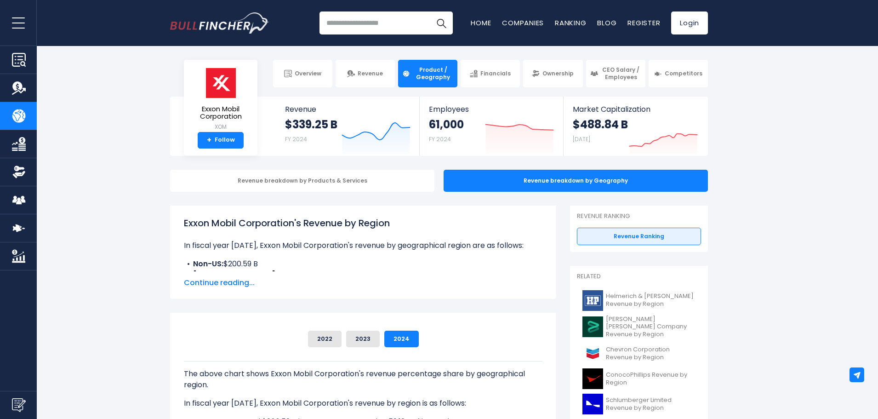  I want to click on span: ConocoPhillips Revenue by Region, so click(651, 379).